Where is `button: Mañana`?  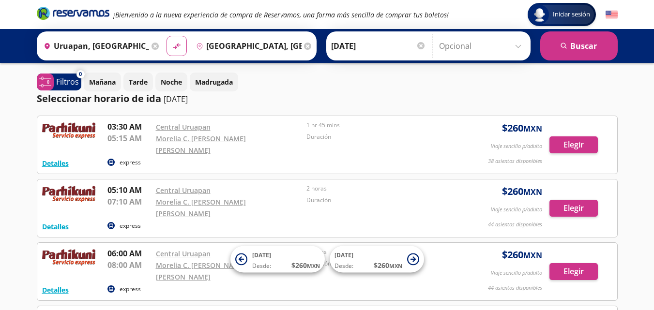 button: Mañana is located at coordinates (102, 82).